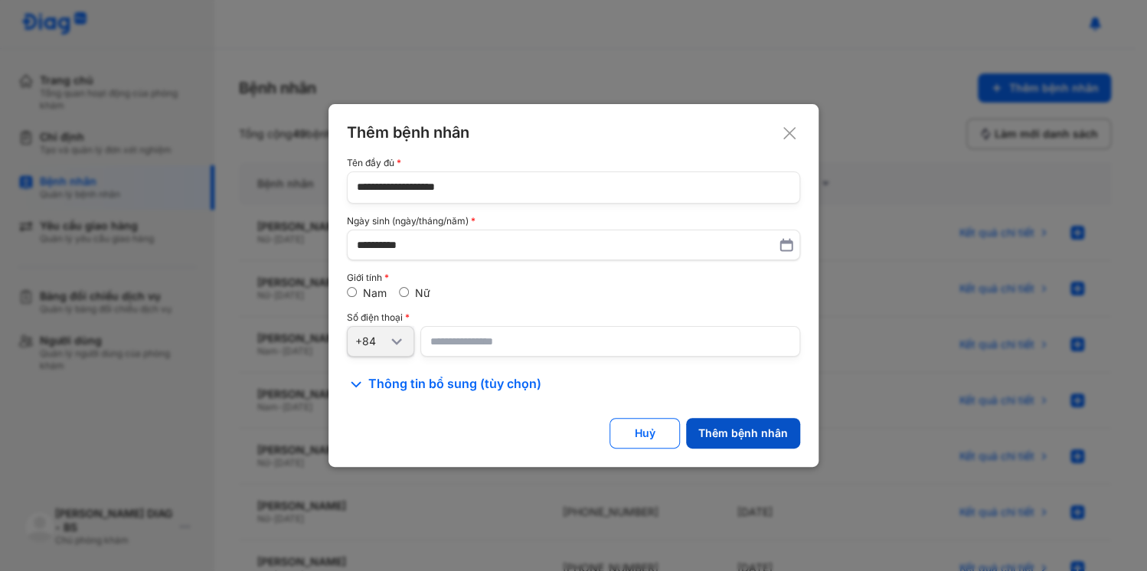  I want to click on button: Thêm bệnh nhân, so click(743, 433).